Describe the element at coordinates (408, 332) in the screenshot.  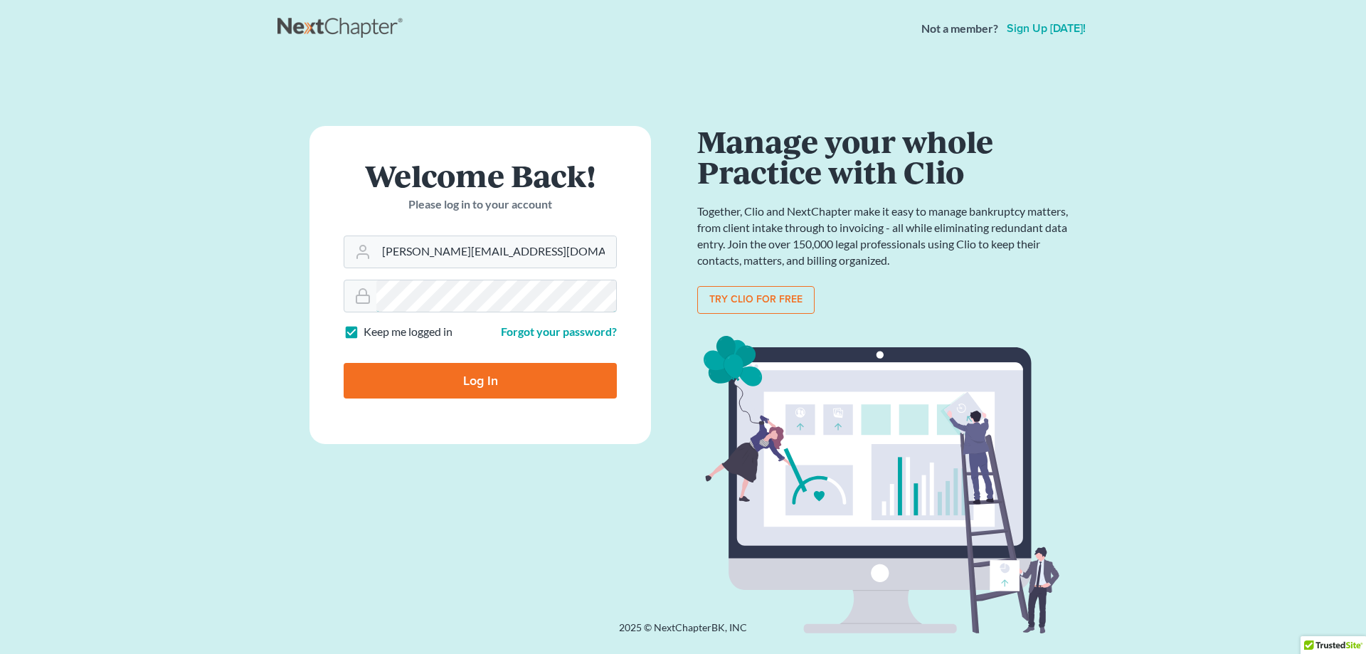
I see `label: Keep me logged in` at that location.